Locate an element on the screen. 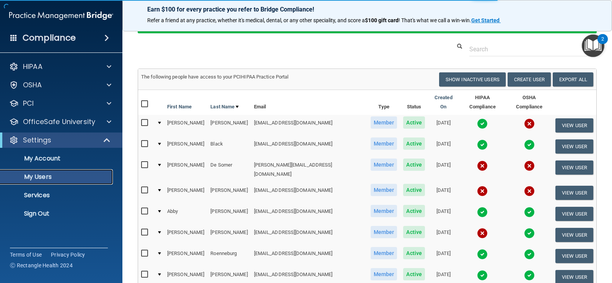 This screenshot has width=612, height=283. button: Create User is located at coordinates (529, 79).